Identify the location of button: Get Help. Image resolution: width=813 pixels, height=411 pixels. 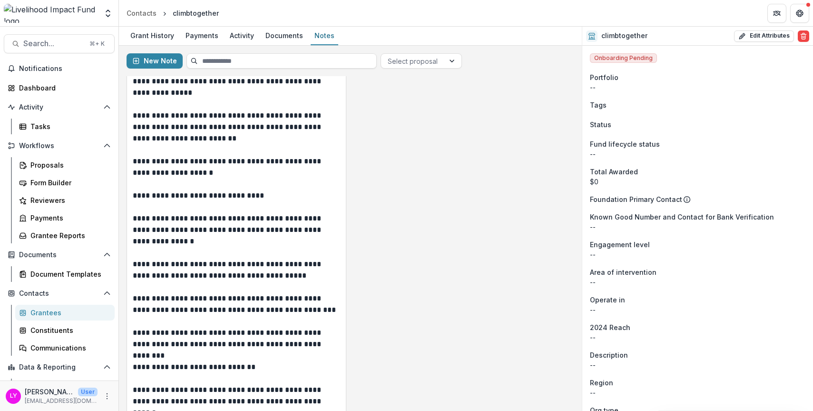
(800, 13).